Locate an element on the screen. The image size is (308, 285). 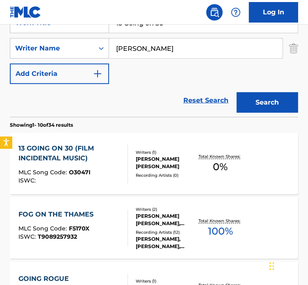
img: search is located at coordinates (214, 12).